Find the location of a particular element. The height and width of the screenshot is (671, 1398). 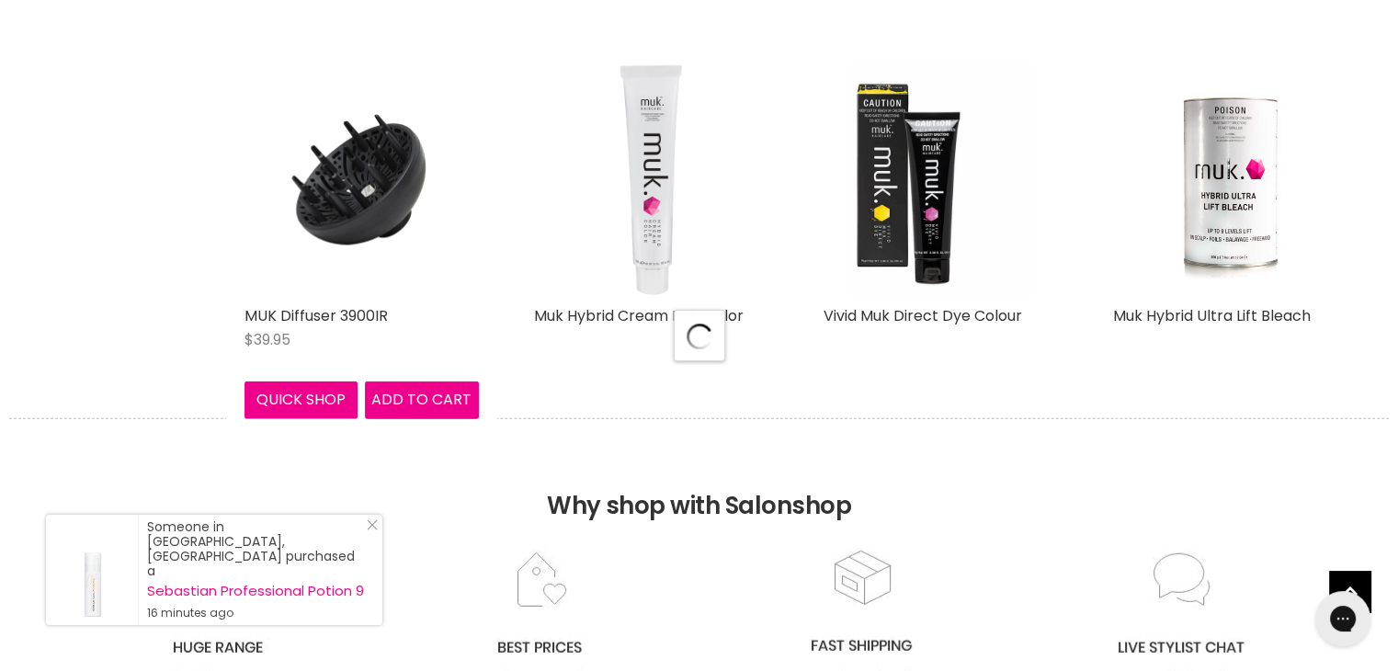

button: Add to cart is located at coordinates (422, 400).